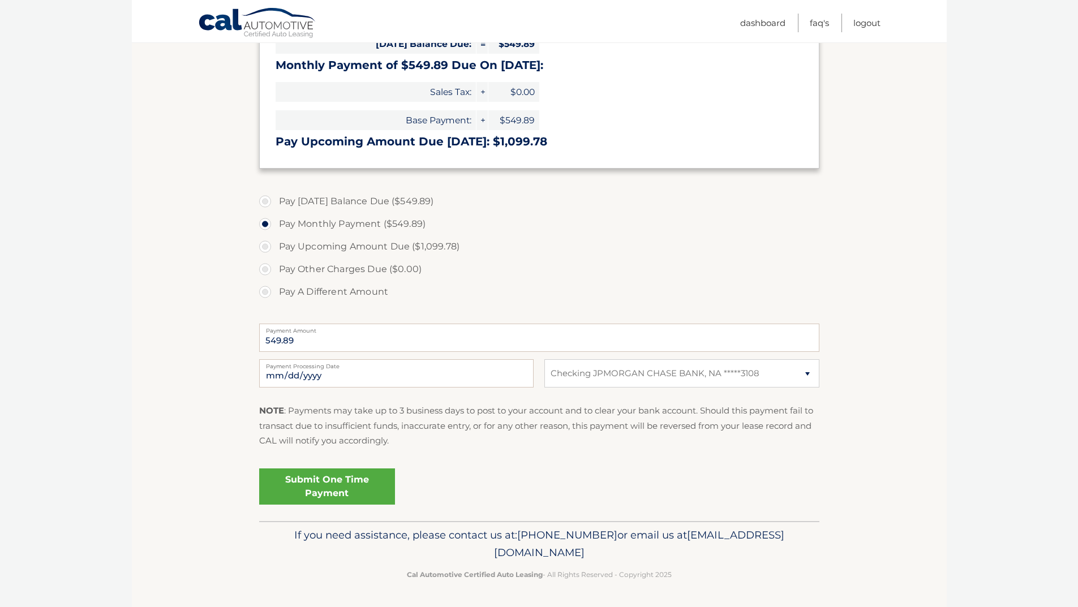 This screenshot has height=607, width=1078. Describe the element at coordinates (540, 224) in the screenshot. I see `label: Pay Monthly Payment ($549.89)` at that location.